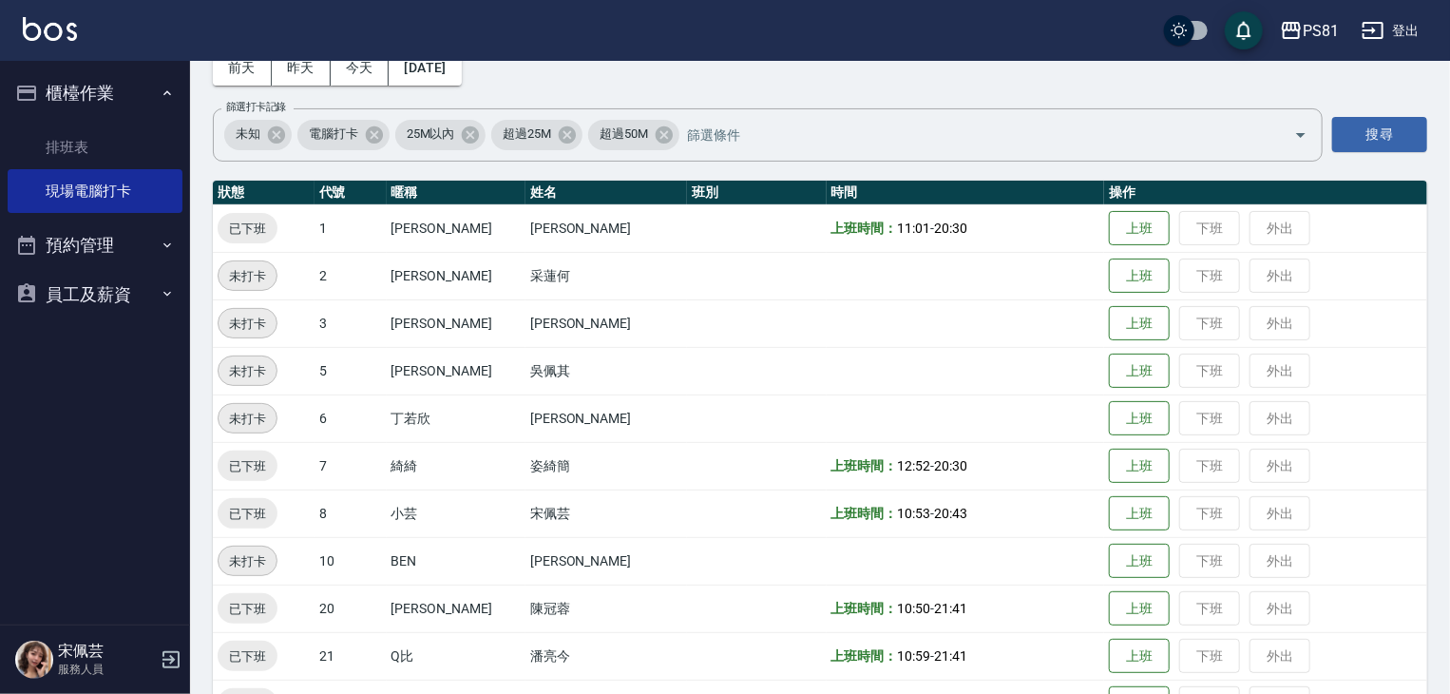 The height and width of the screenshot is (694, 1450). What do you see at coordinates (430, 134) in the screenshot?
I see `span: 25M以內` at bounding box center [430, 134].